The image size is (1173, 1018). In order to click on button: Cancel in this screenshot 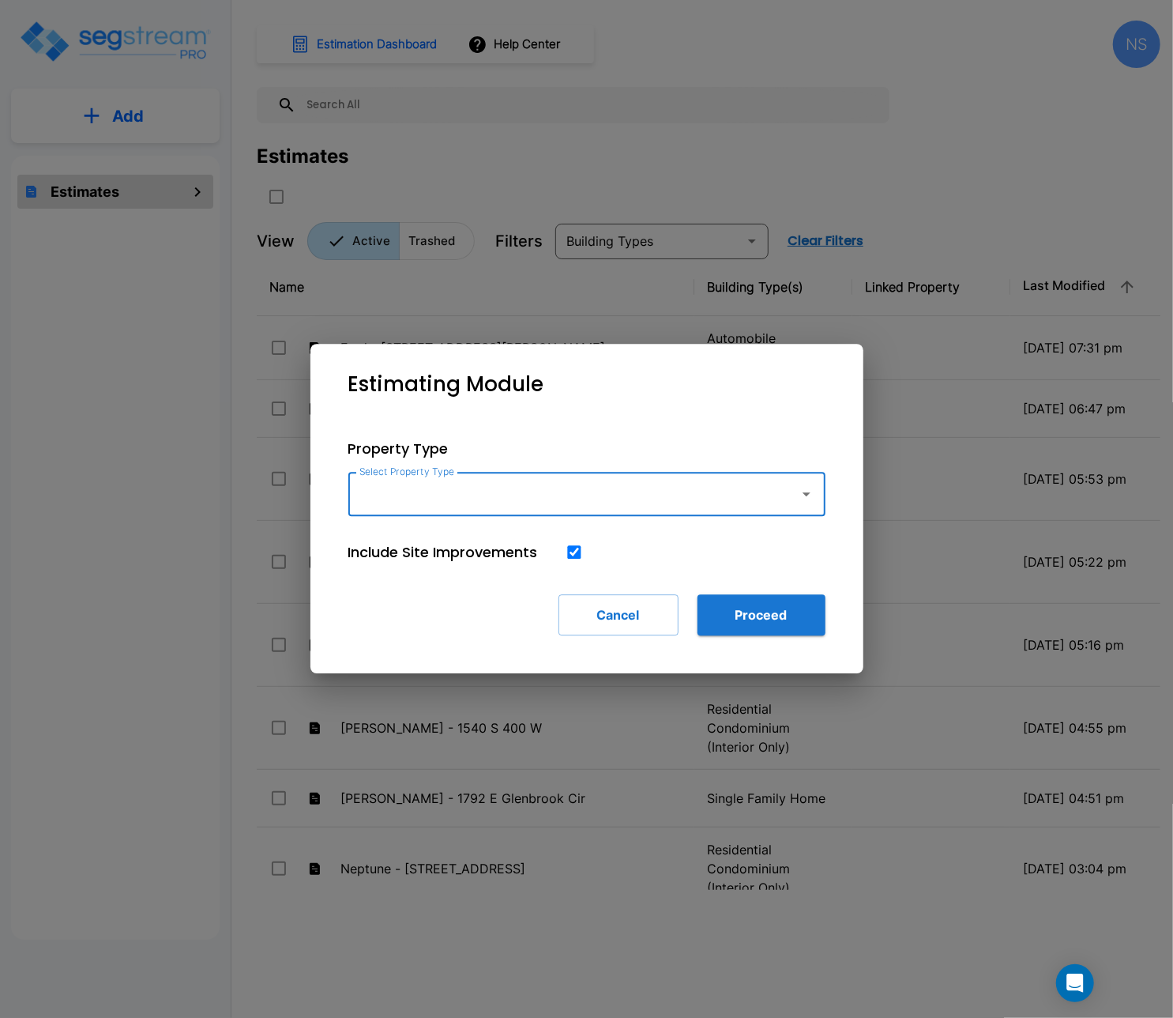, I will do `click(619, 615)`.